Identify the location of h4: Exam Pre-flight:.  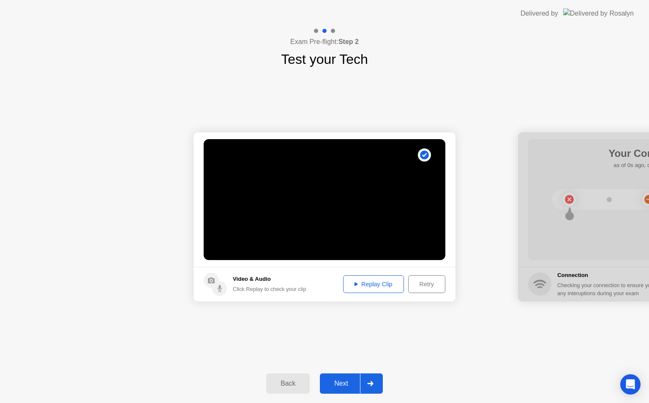
(325, 42).